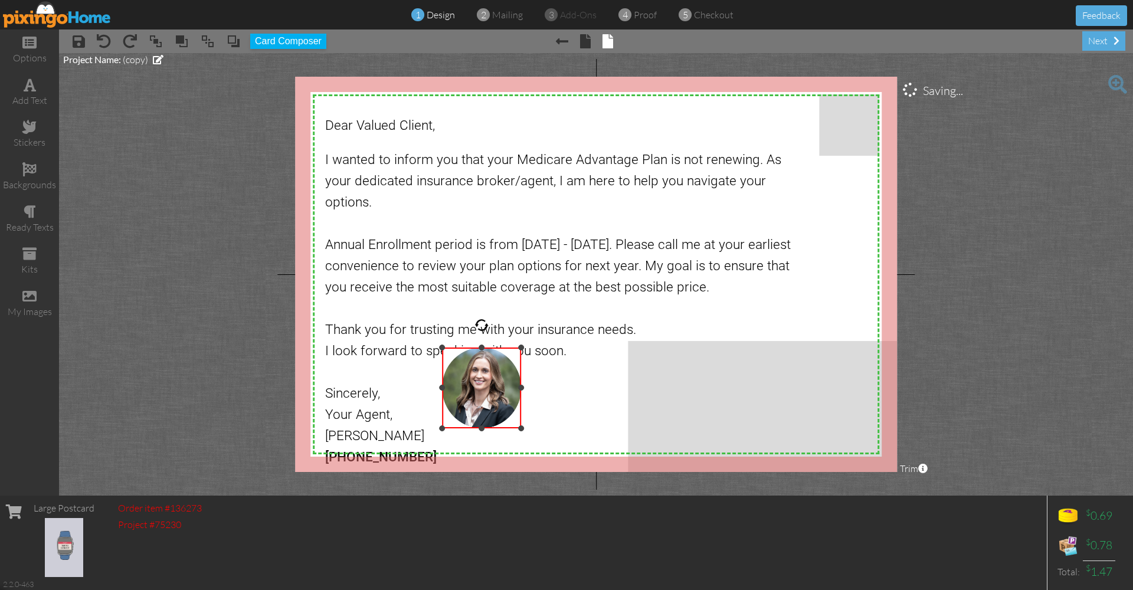 Image resolution: width=1133 pixels, height=590 pixels. I want to click on td: 0.69, so click(1099, 516).